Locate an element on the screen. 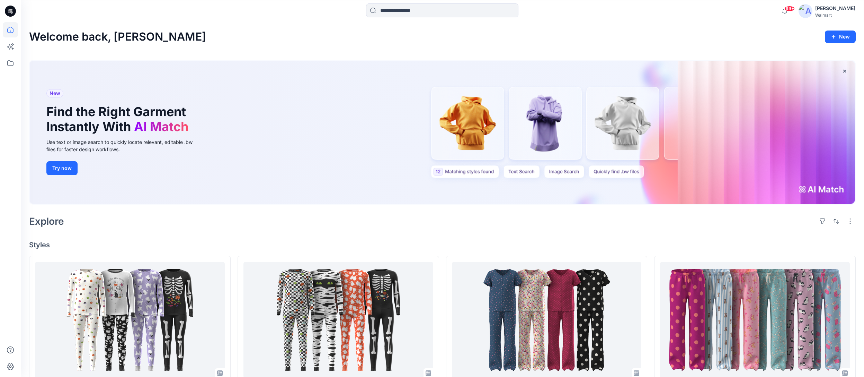  button: New is located at coordinates (840, 37).